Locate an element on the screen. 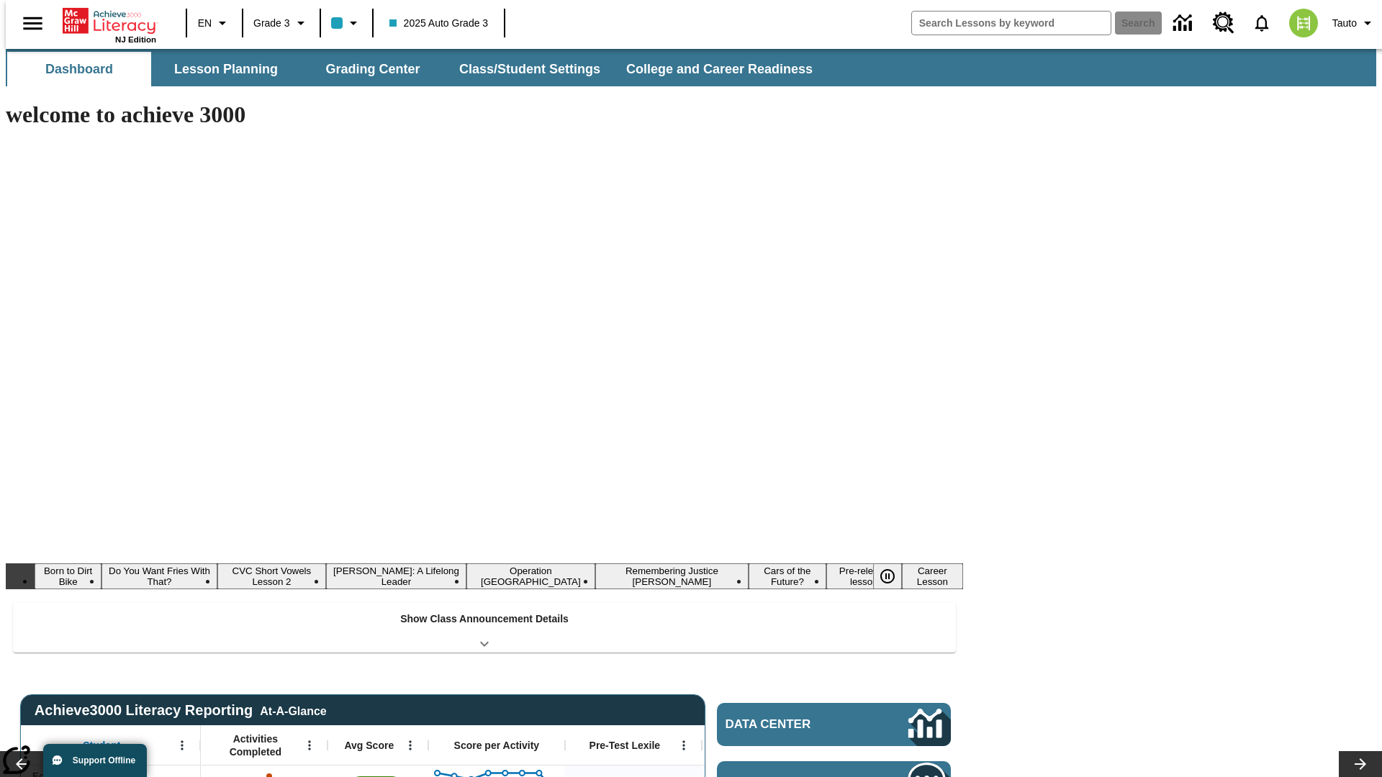 This screenshot has height=777, width=1382. span: Student is located at coordinates (101, 746).